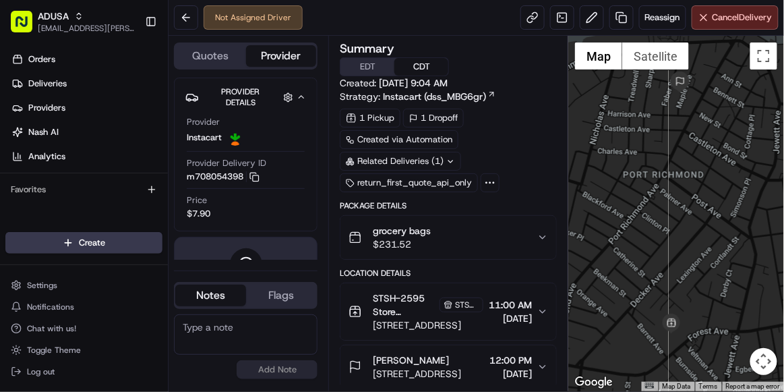 This screenshot has height=392, width=784. What do you see at coordinates (210, 56) in the screenshot?
I see `button: Quotes` at bounding box center [210, 56].